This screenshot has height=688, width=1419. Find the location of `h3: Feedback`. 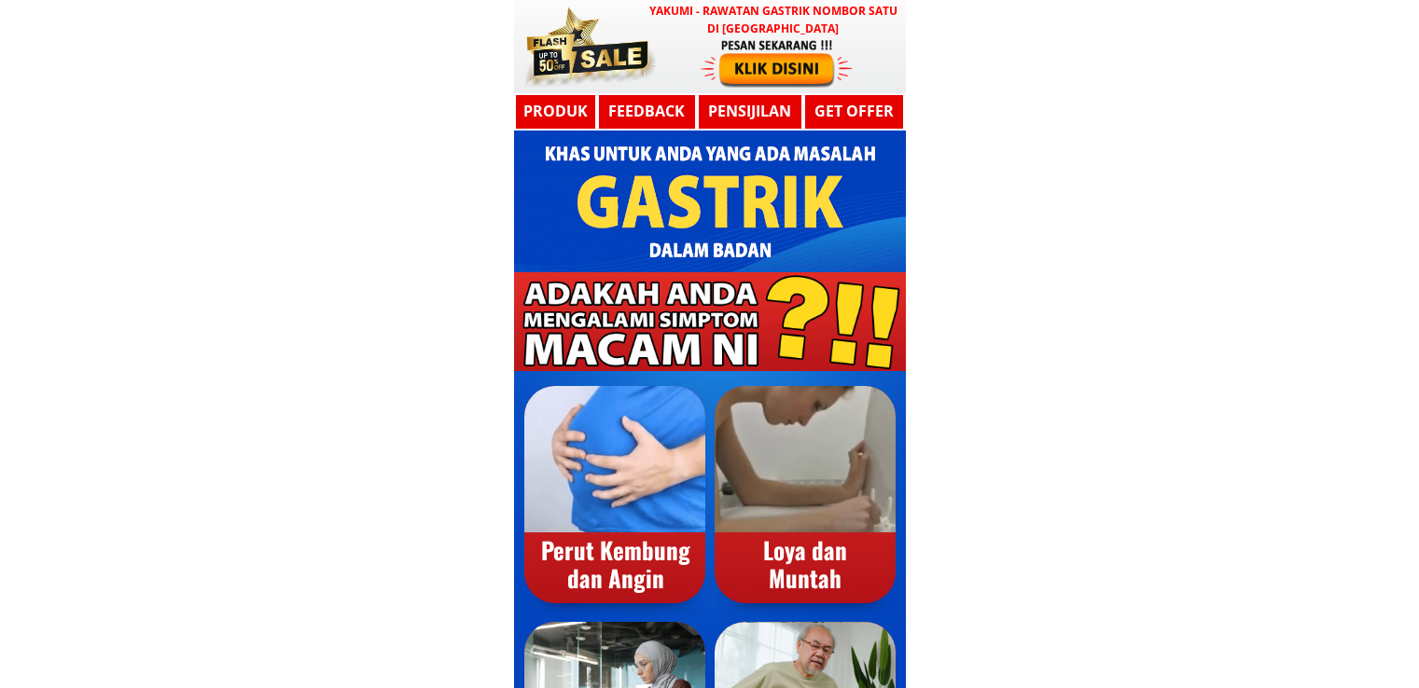

h3: Feedback is located at coordinates (646, 112).